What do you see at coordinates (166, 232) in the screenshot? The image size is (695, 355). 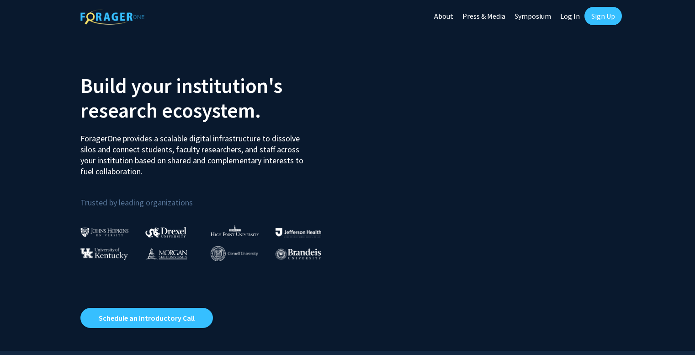 I see `img: Drexel University` at bounding box center [166, 232].